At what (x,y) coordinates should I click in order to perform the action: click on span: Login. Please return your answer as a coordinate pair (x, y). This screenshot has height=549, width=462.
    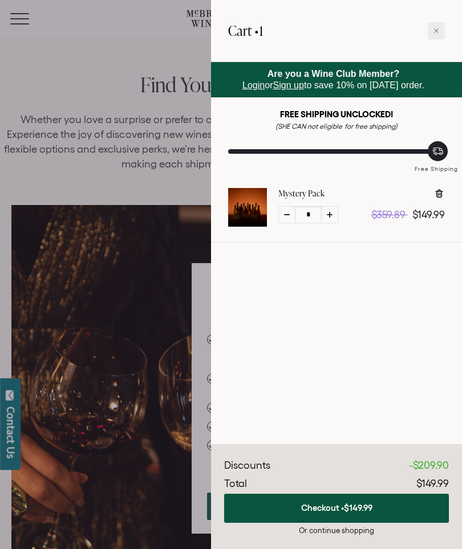
    Looking at the image, I should click on (253, 85).